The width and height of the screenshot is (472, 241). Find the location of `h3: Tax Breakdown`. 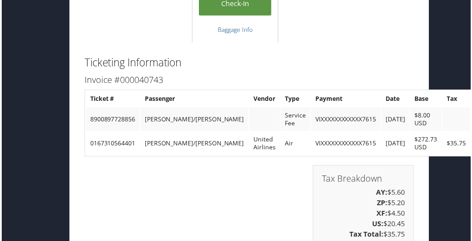

h3: Tax Breakdown is located at coordinates (352, 180).